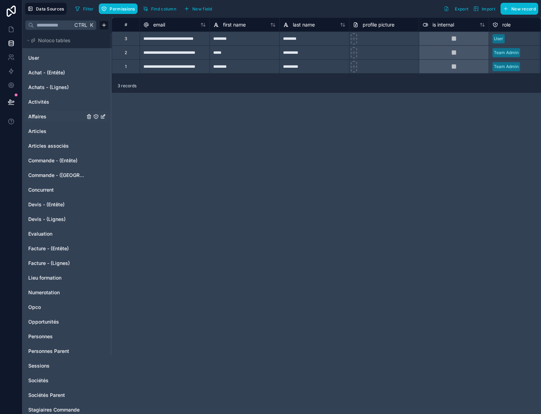  I want to click on a: Commande - (Entête), so click(57, 161).